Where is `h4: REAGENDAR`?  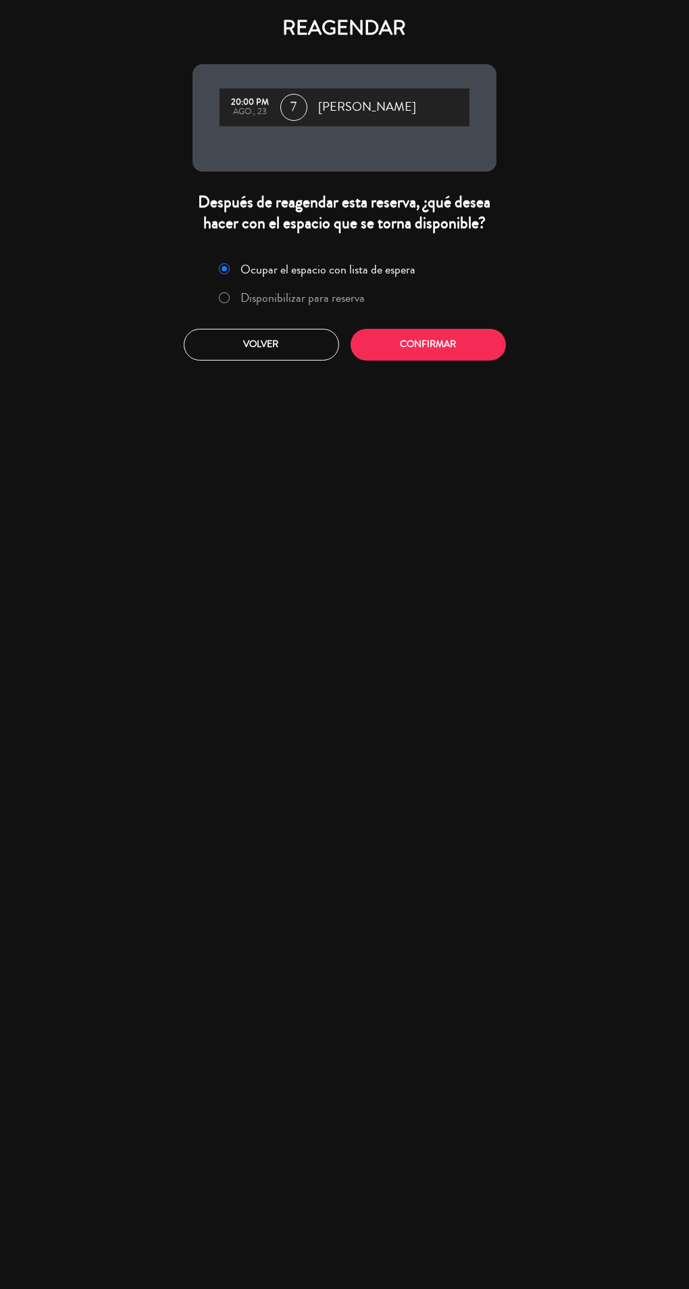 h4: REAGENDAR is located at coordinates (344, 28).